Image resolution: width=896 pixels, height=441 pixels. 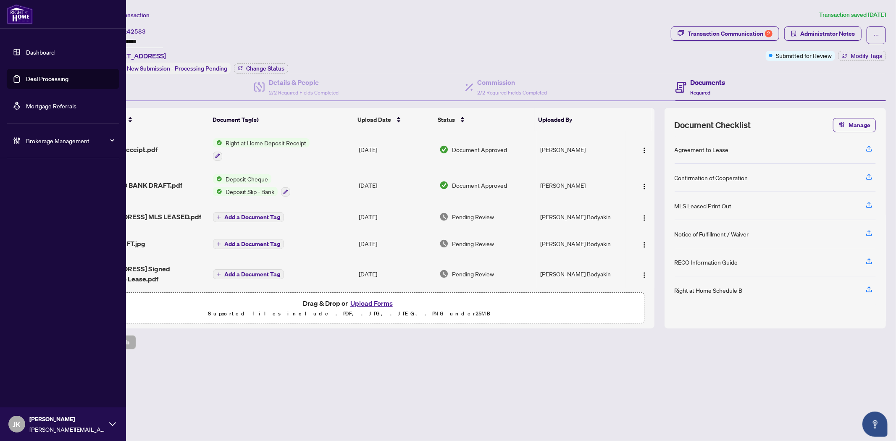 I want to click on span: Drag & Drop orUpload FormsSupported files include .PDF, .JPG, .JPEG, .PNG under25MB, so click(x=349, y=308).